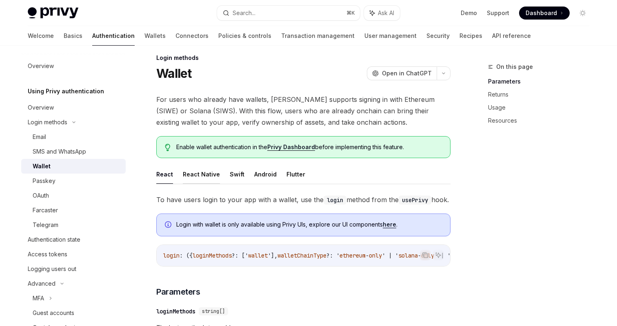 This screenshot has width=617, height=326. I want to click on span: Open in ChatGPT, so click(407, 73).